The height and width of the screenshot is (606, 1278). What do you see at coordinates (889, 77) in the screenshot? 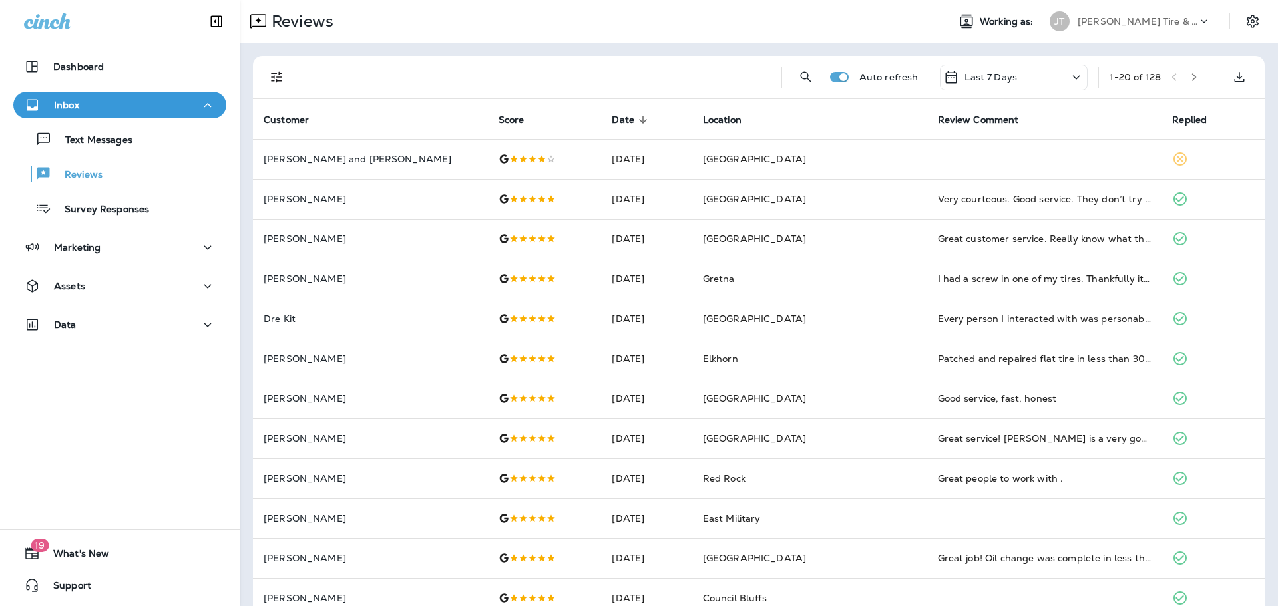
I see `p: Auto refresh` at bounding box center [889, 77].